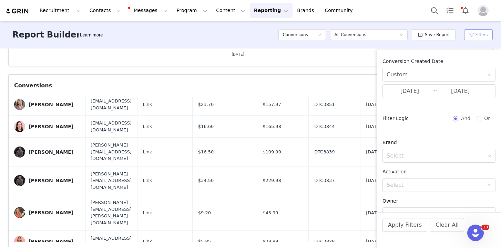 This screenshot has height=248, width=501. Describe the element at coordinates (20, 242) in the screenshot. I see `img: 2f377456-0c2b-4796-867b-cfa248e0b174.jpg` at that location.